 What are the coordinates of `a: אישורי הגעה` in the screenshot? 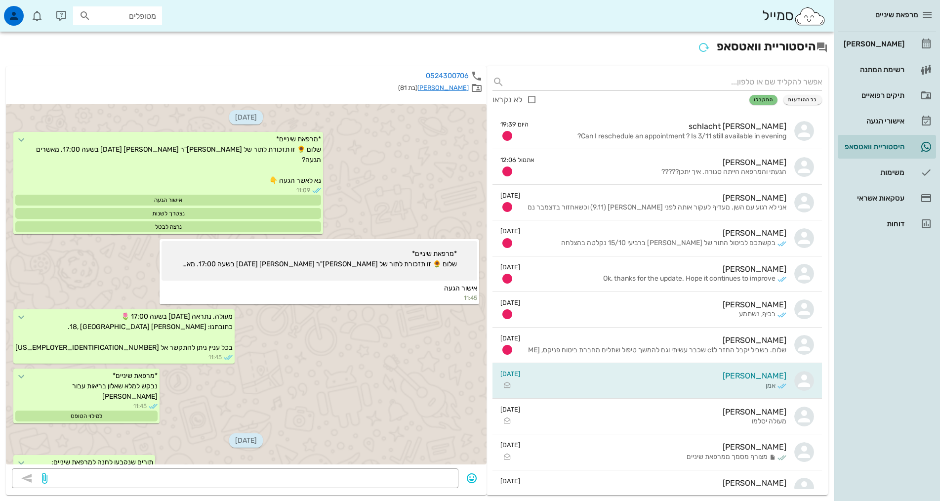 It's located at (887, 121).